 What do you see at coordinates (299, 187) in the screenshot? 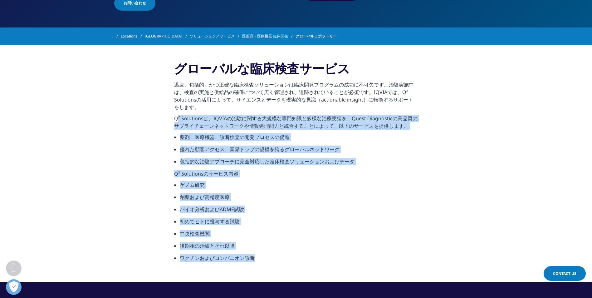
I see `li: ゲノム研究` at bounding box center [299, 187].